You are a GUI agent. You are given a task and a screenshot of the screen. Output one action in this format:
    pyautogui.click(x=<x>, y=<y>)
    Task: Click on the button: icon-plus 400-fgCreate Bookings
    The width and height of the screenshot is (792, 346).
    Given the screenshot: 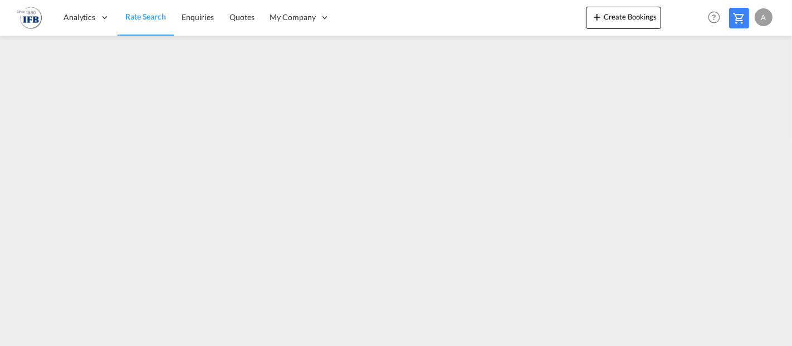 What is the action you would take?
    pyautogui.click(x=623, y=18)
    